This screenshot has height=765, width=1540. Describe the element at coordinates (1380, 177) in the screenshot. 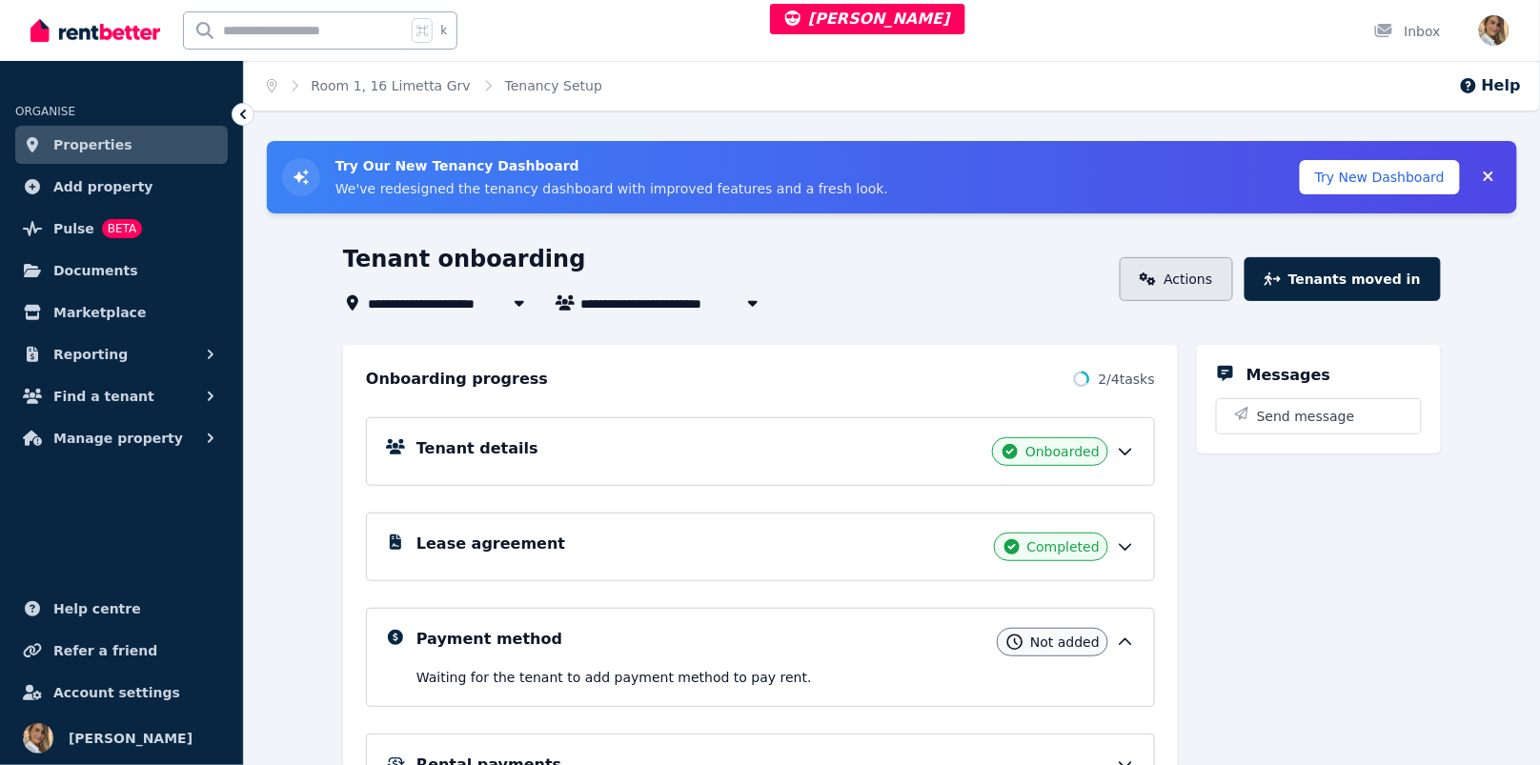

I see `button: Try New Dashboard` at that location.